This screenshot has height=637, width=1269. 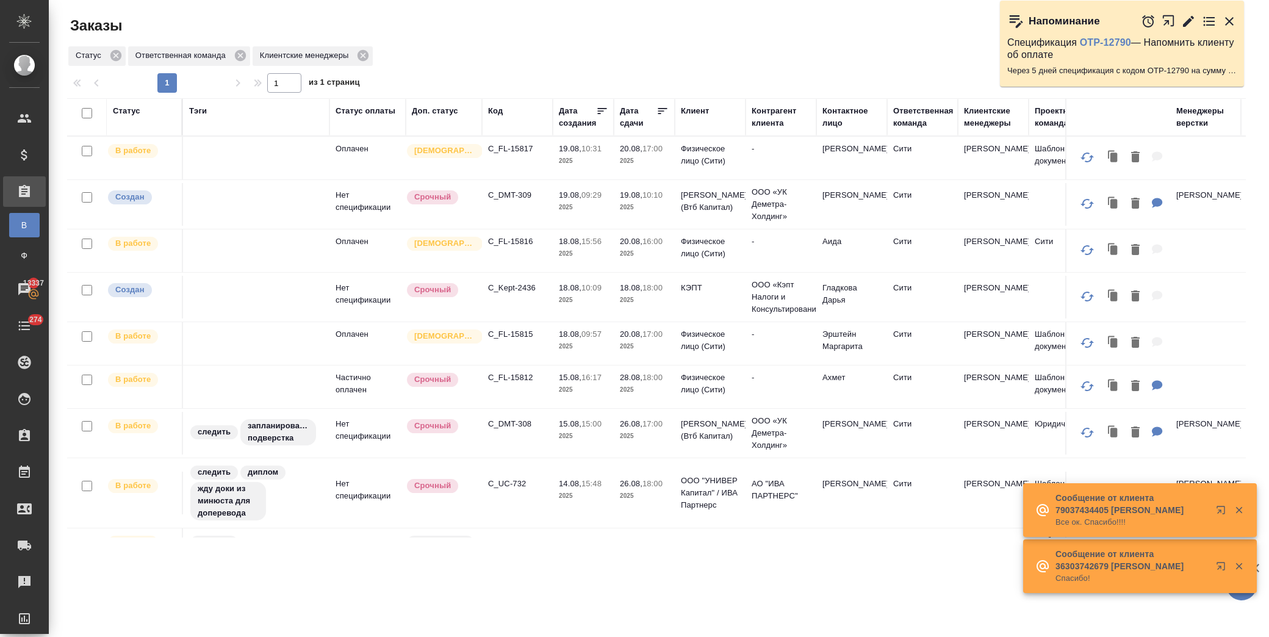 I want to click on p: 19.08,, so click(x=631, y=195).